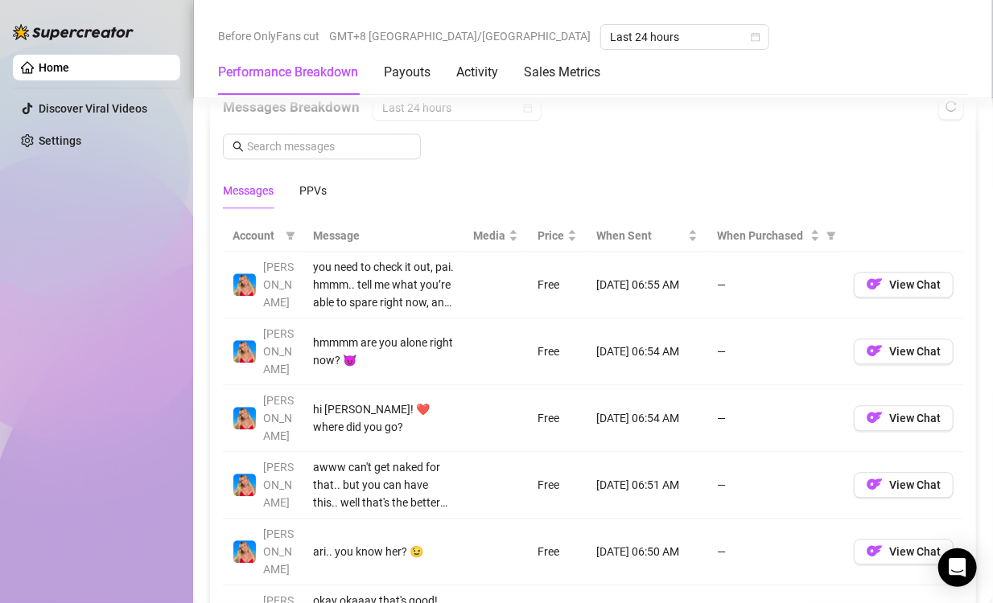 The image size is (993, 603). Describe the element at coordinates (557, 236) in the screenshot. I see `th: Price` at that location.